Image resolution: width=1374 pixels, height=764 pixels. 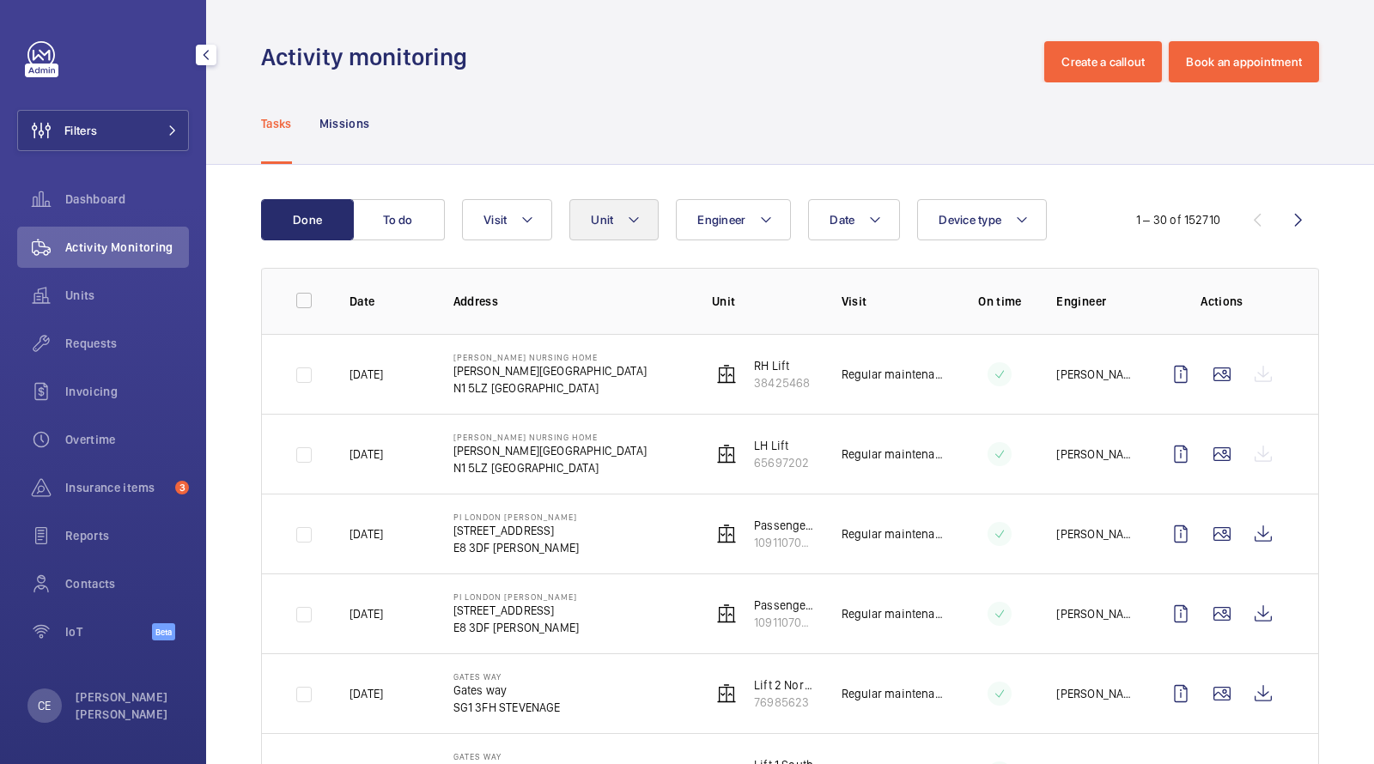 I want to click on p: Passenger Lift Left hand, so click(x=784, y=605).